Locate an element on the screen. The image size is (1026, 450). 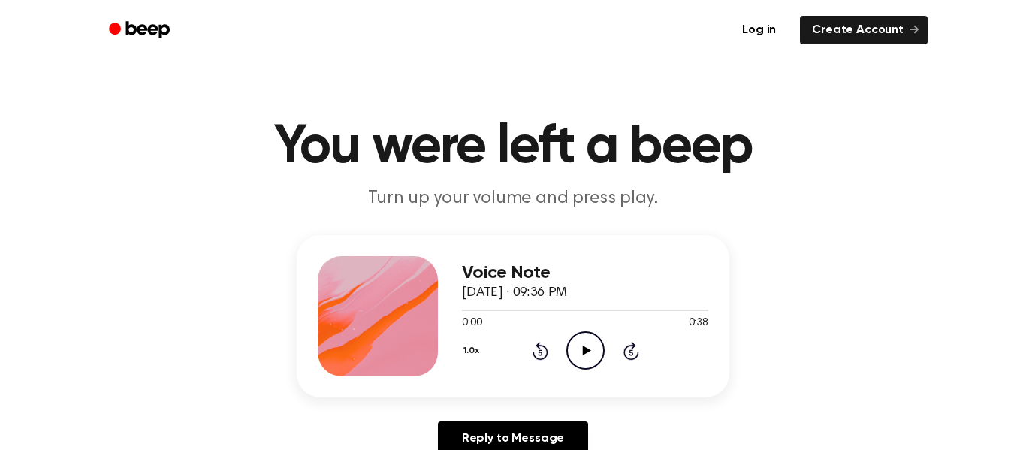
h1: You were left a beep is located at coordinates (513, 147).